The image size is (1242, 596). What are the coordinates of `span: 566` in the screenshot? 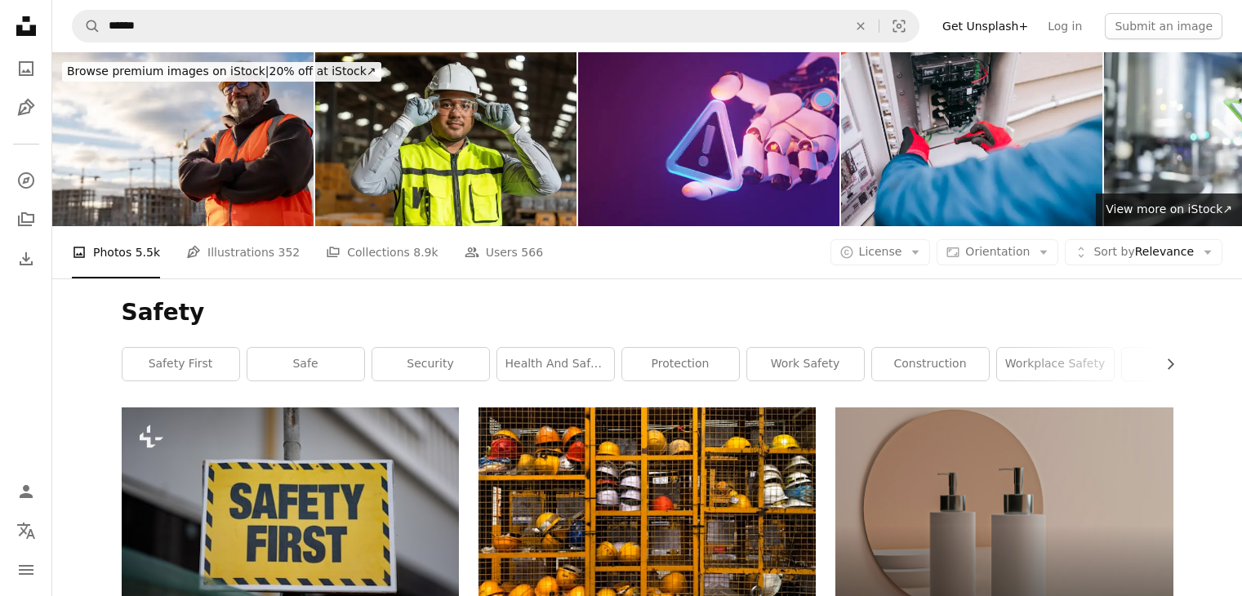 It's located at (531, 252).